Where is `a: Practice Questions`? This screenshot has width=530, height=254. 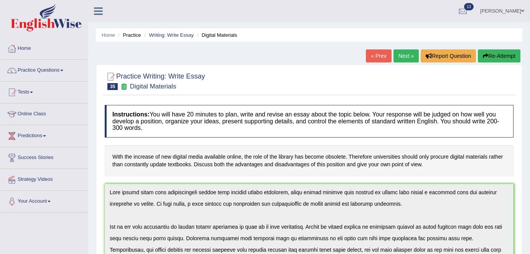 a: Practice Questions is located at coordinates (44, 69).